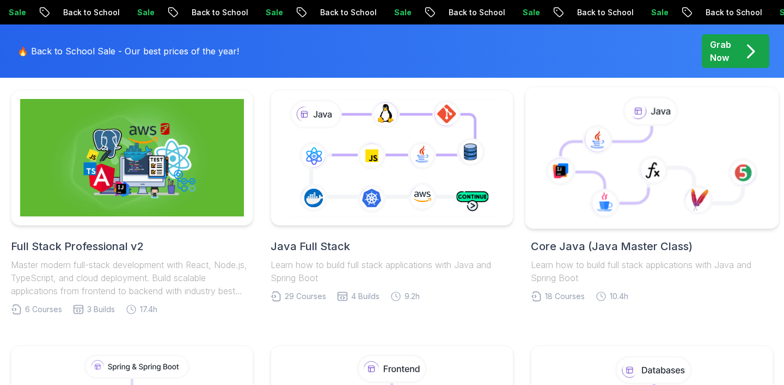  Describe the element at coordinates (149, 310) in the screenshot. I see `span: 17.4h` at that location.